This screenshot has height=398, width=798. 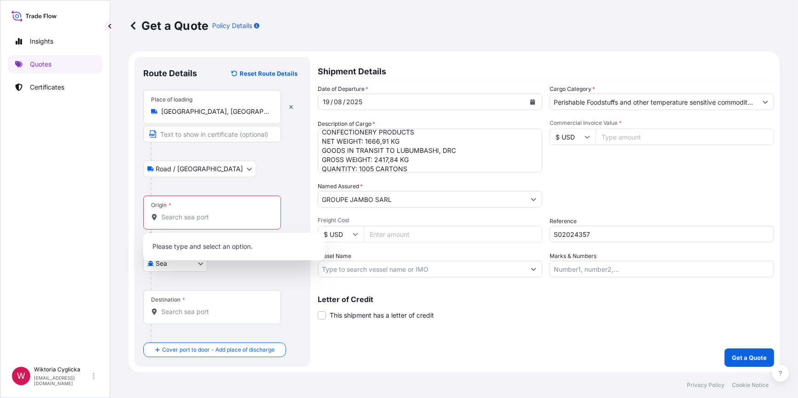 What do you see at coordinates (234, 247) in the screenshot?
I see `div: Show suggestions` at bounding box center [234, 247].